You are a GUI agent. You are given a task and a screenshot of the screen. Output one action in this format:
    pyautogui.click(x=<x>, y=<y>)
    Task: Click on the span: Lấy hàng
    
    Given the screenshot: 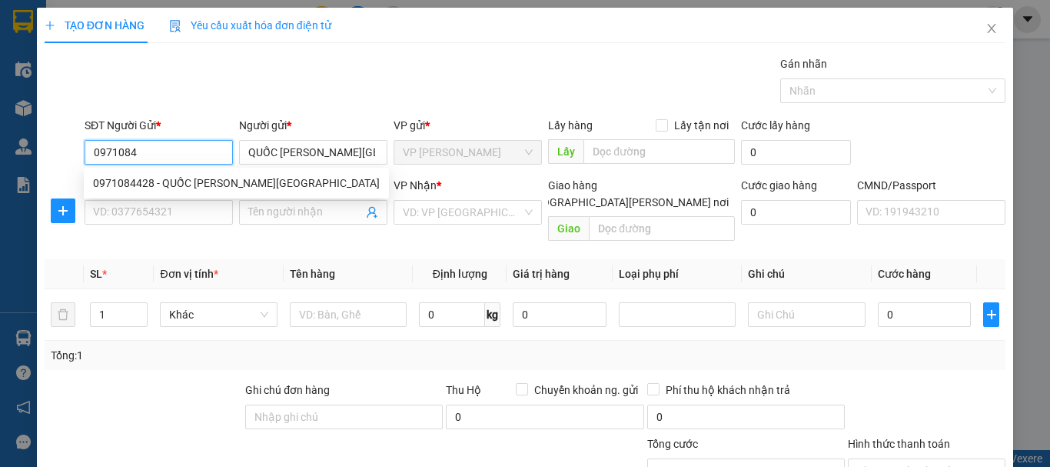 What is the action you would take?
    pyautogui.click(x=571, y=125)
    